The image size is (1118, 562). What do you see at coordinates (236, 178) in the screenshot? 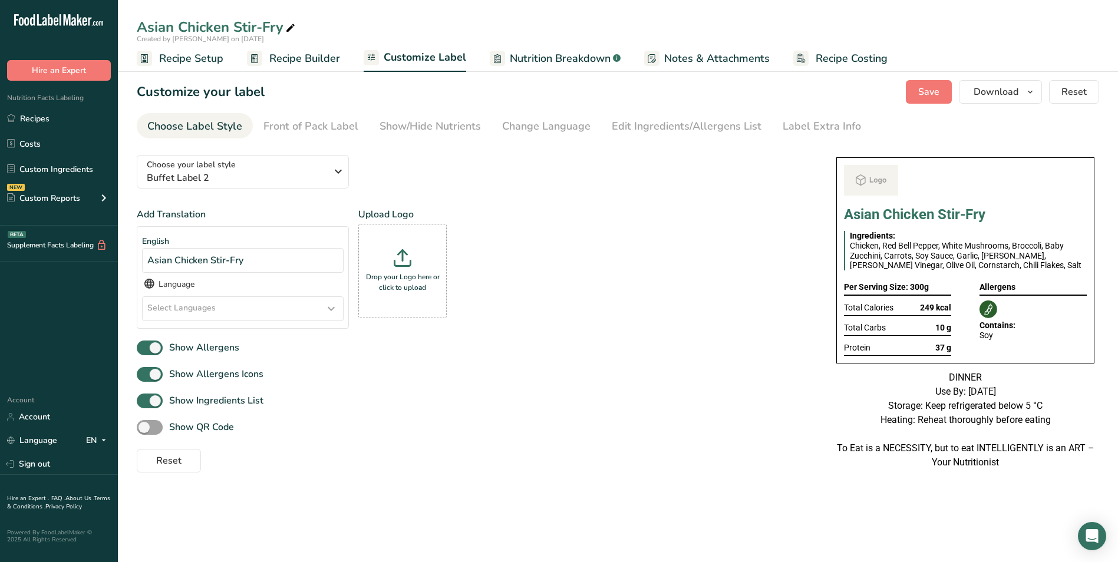
I see `span: Buffet Label 2` at bounding box center [236, 178].